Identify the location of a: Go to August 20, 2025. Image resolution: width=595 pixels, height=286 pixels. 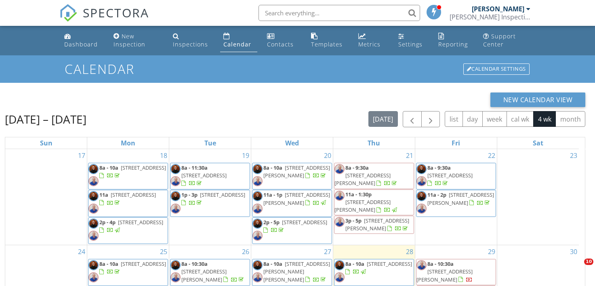
(328, 156).